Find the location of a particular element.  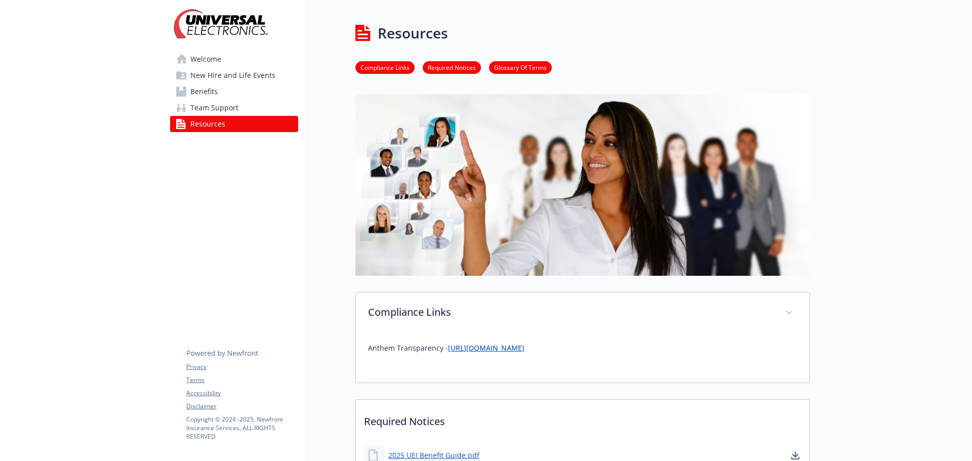

h1: Resources is located at coordinates (413, 33).